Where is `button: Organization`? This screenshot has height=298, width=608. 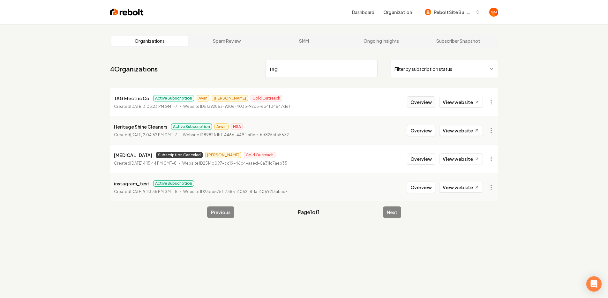 button: Organization is located at coordinates (398, 12).